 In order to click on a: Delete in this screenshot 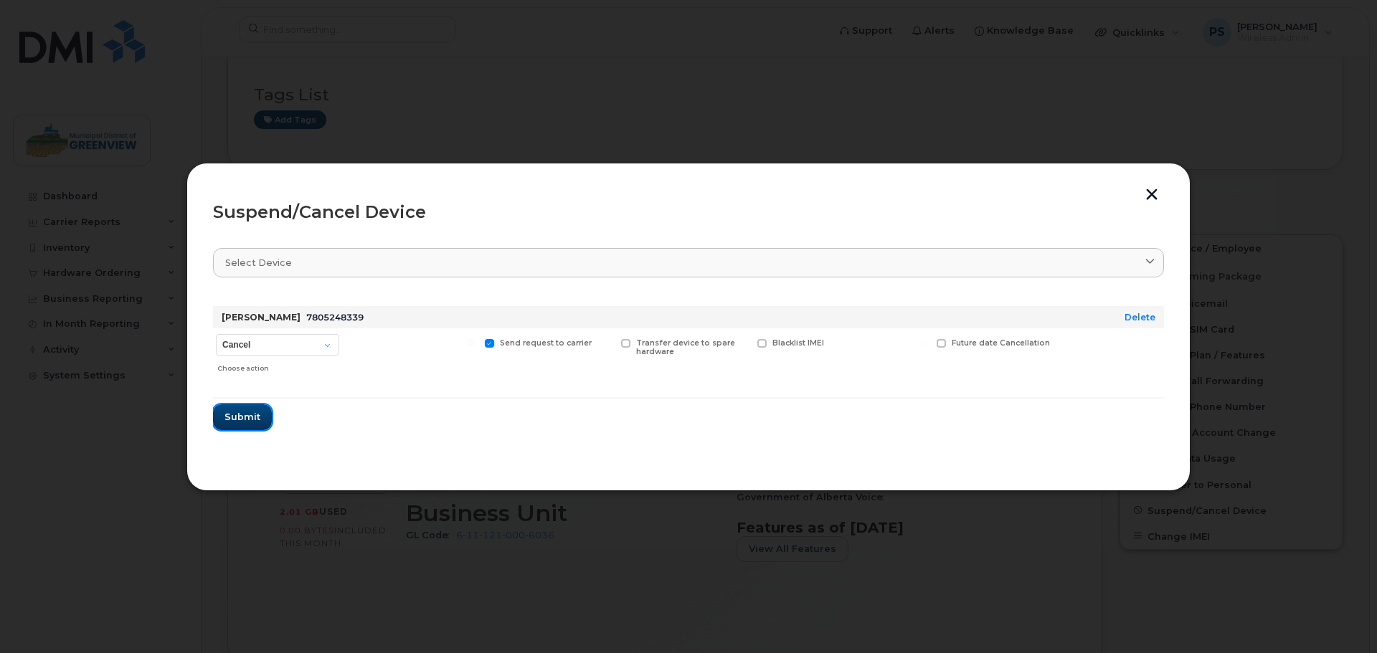, I will do `click(1140, 317)`.